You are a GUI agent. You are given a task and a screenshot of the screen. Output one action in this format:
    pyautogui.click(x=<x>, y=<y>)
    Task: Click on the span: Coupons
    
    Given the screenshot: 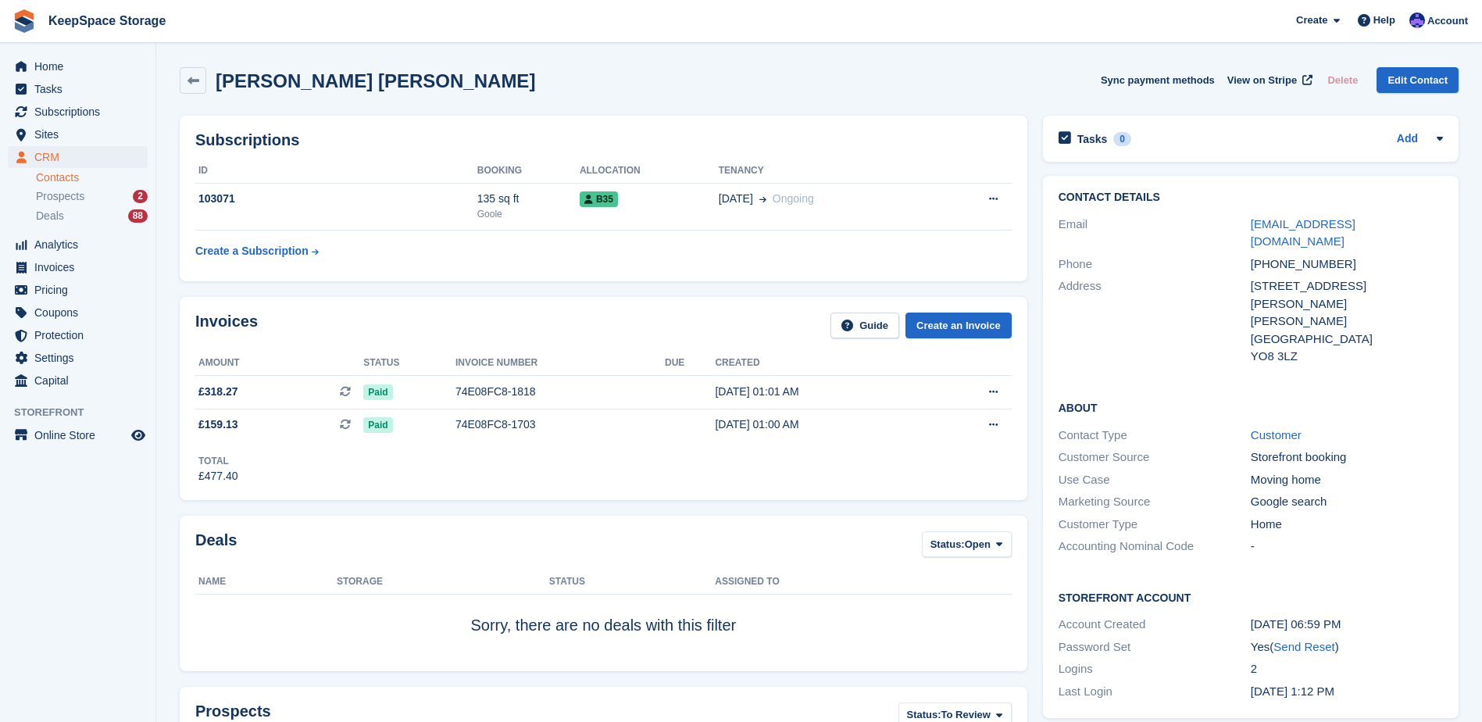 What is the action you would take?
    pyautogui.click(x=81, y=312)
    